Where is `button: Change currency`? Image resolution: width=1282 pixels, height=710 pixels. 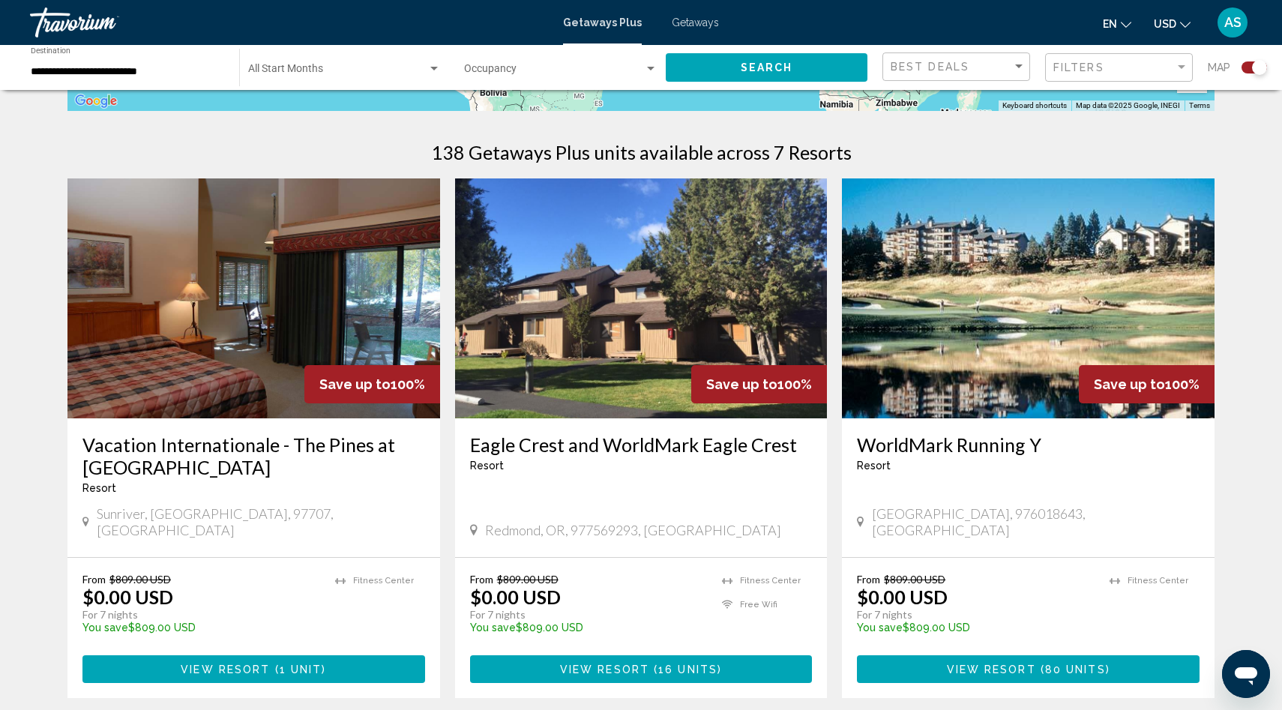
button: Change currency is located at coordinates (1172, 23).